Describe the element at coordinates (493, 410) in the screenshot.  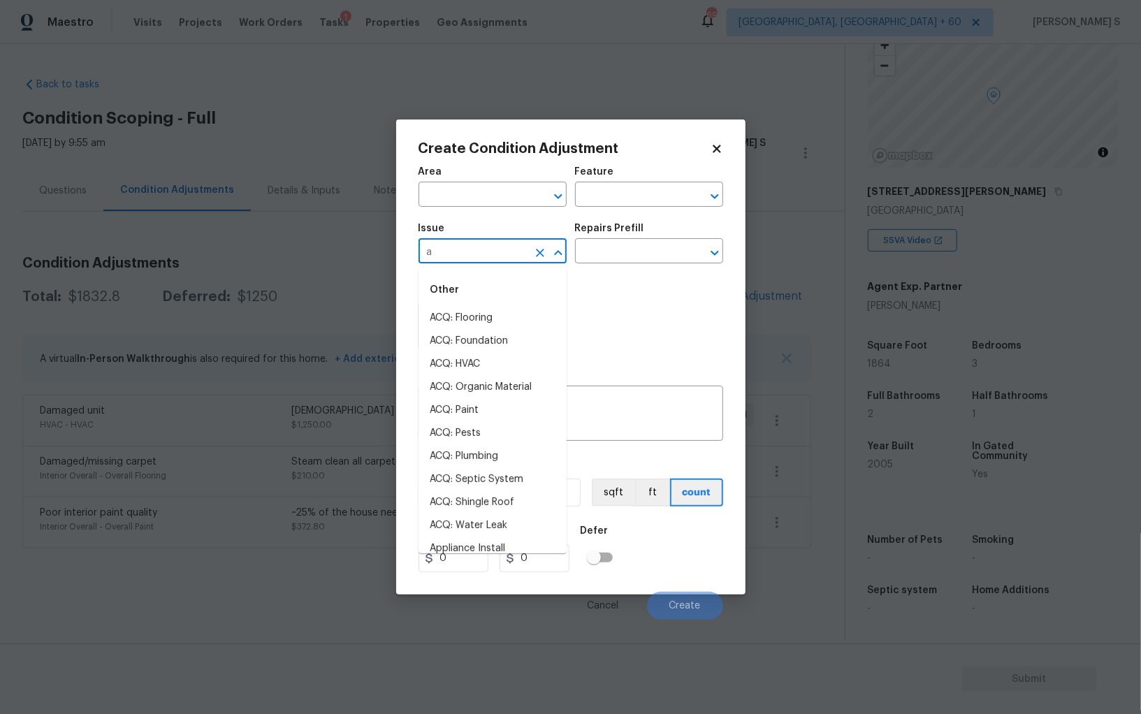
I see `li: ACQ: Paint` at that location.